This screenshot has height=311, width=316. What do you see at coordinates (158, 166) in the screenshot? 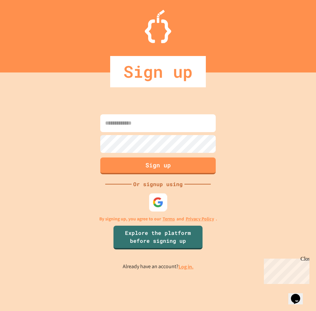
I see `button: Sign up` at bounding box center [158, 166].